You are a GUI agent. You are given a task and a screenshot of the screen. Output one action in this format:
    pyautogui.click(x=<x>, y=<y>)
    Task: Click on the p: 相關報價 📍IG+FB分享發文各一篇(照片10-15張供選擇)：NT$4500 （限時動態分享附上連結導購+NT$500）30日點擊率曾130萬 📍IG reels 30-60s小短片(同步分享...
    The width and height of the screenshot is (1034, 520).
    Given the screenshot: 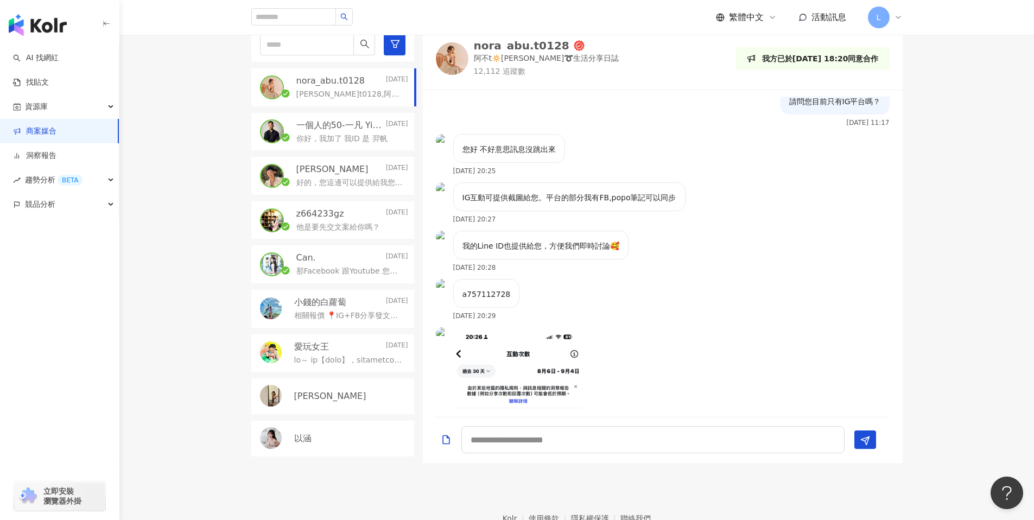 What is the action you would take?
    pyautogui.click(x=349, y=316)
    